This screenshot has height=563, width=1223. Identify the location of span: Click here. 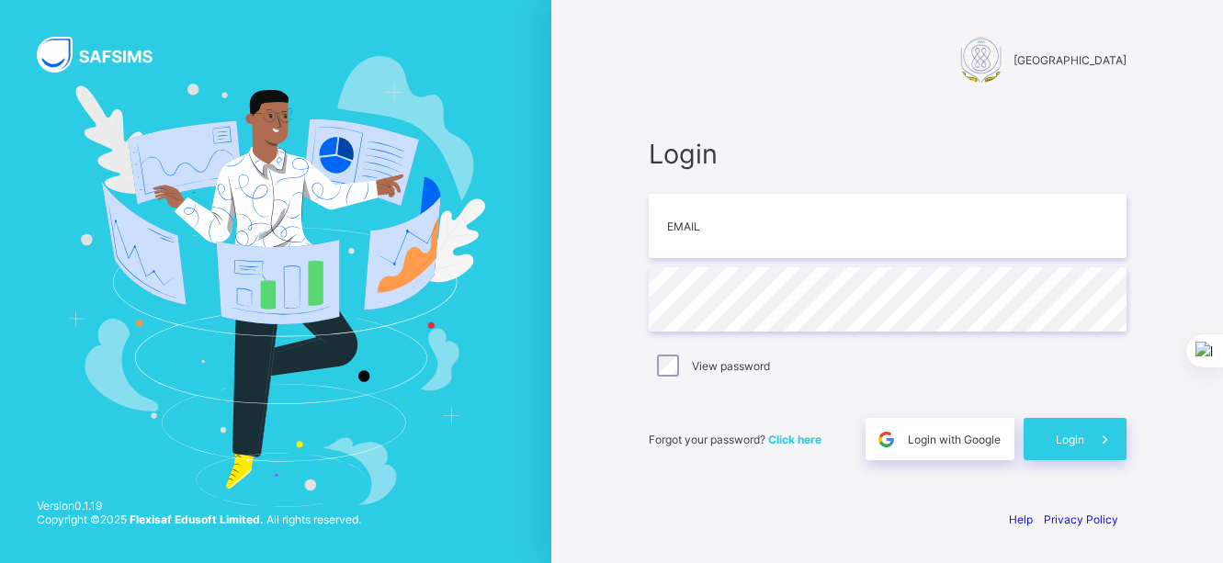
(795, 439).